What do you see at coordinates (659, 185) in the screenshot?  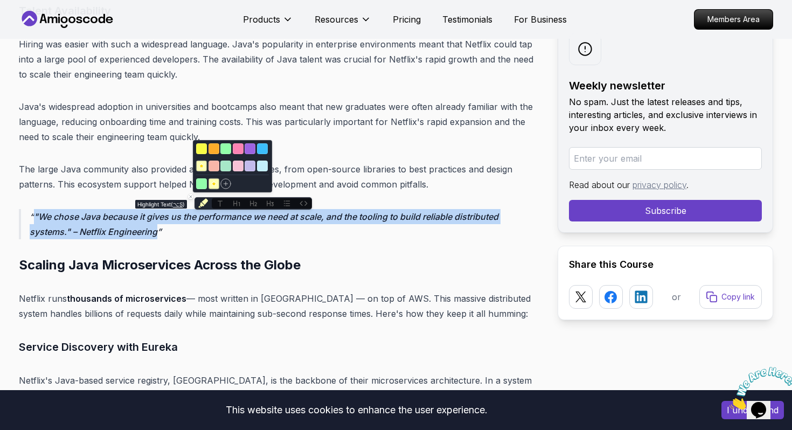 I see `a: privacy policy` at bounding box center [659, 185].